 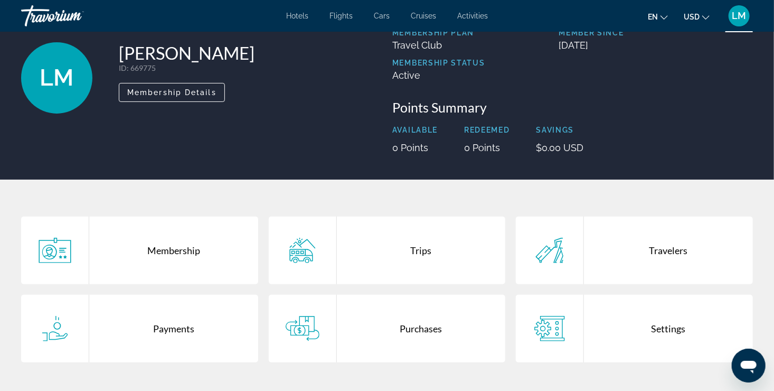 What do you see at coordinates (439, 33) in the screenshot?
I see `p: Membership Plan` at bounding box center [439, 33].